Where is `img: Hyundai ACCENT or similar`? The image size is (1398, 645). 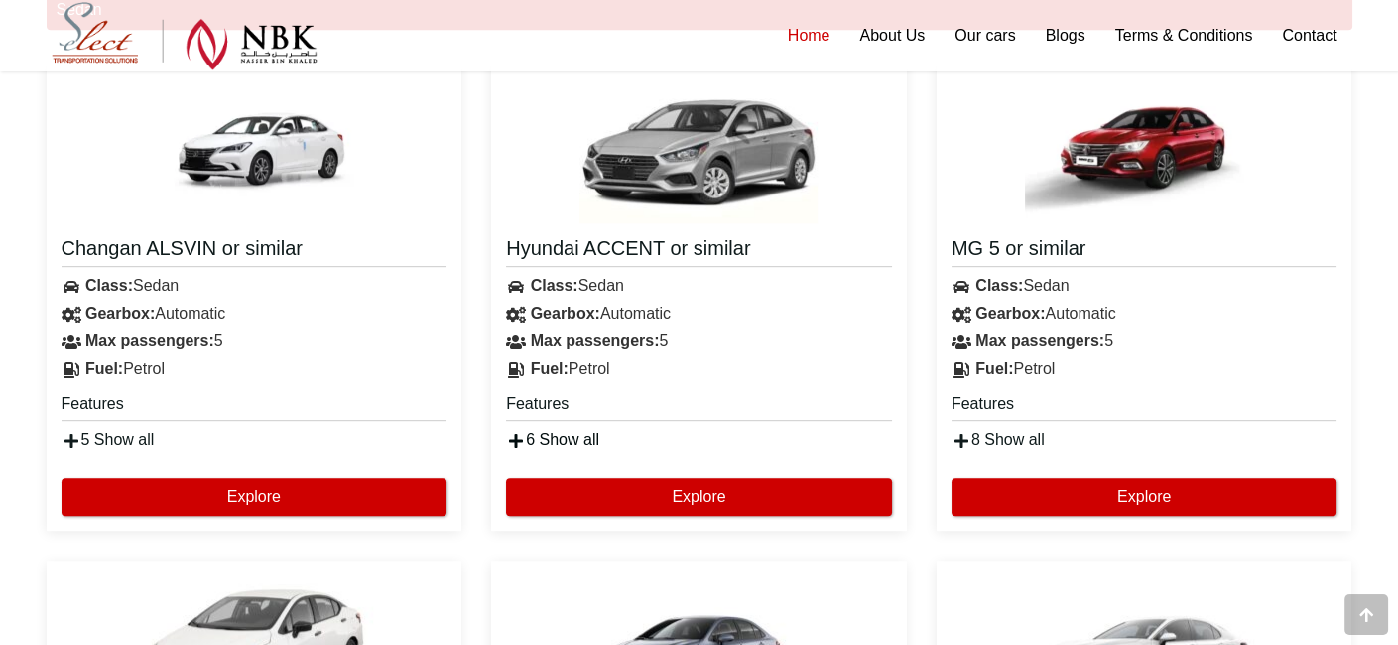 img: Hyundai ACCENT or similar is located at coordinates (699, 149).